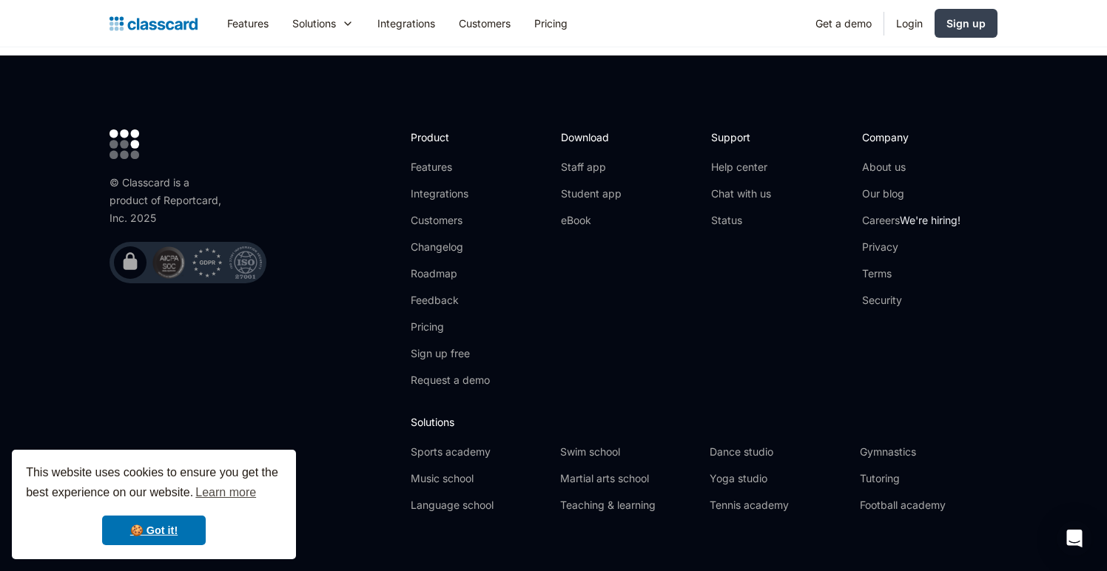 The height and width of the screenshot is (571, 1107). Describe the element at coordinates (480, 505) in the screenshot. I see `a: Language school` at that location.